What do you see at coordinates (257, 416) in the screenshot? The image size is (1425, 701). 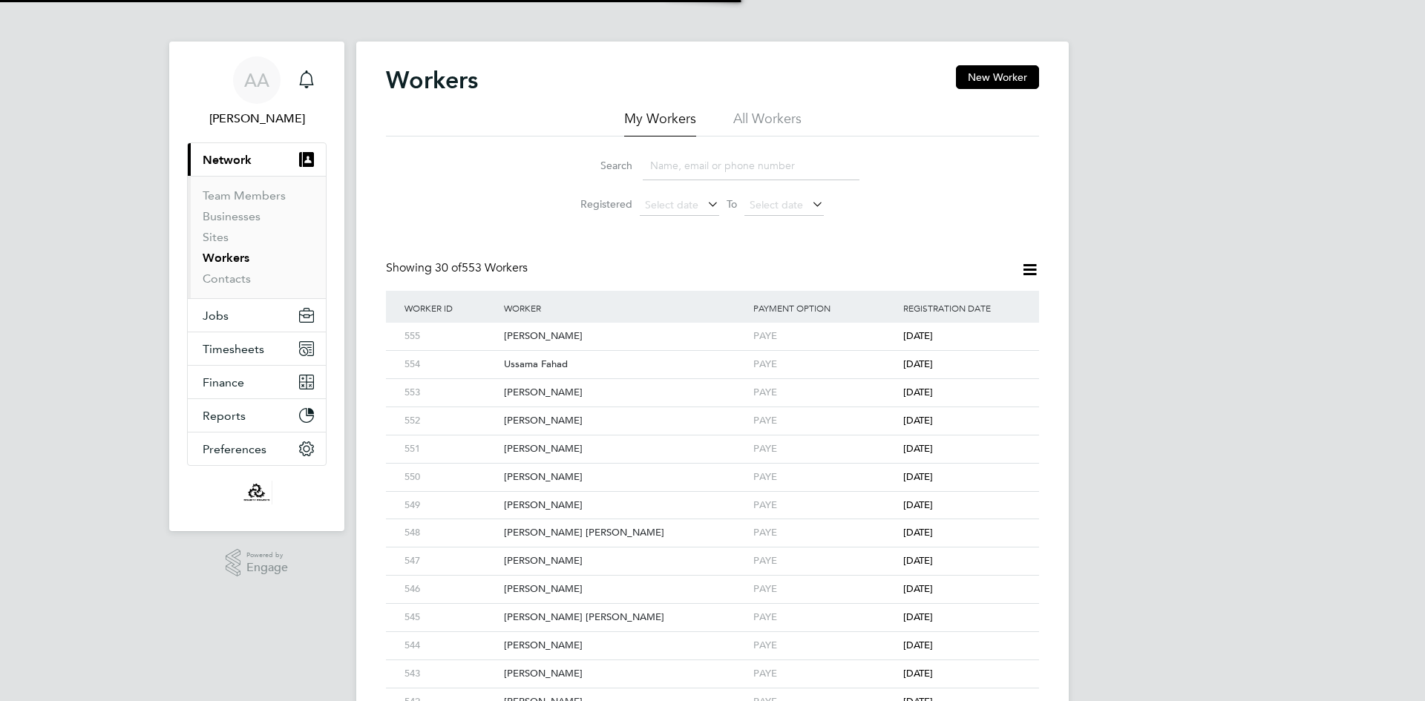 I see `button: Reports` at bounding box center [257, 416].